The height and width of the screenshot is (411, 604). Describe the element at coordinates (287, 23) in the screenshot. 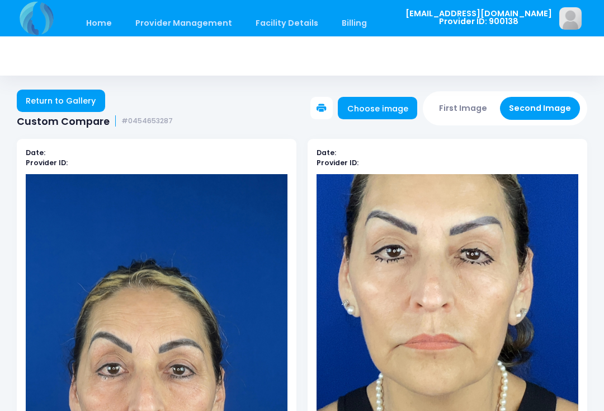

I see `a: Facility Details` at that location.